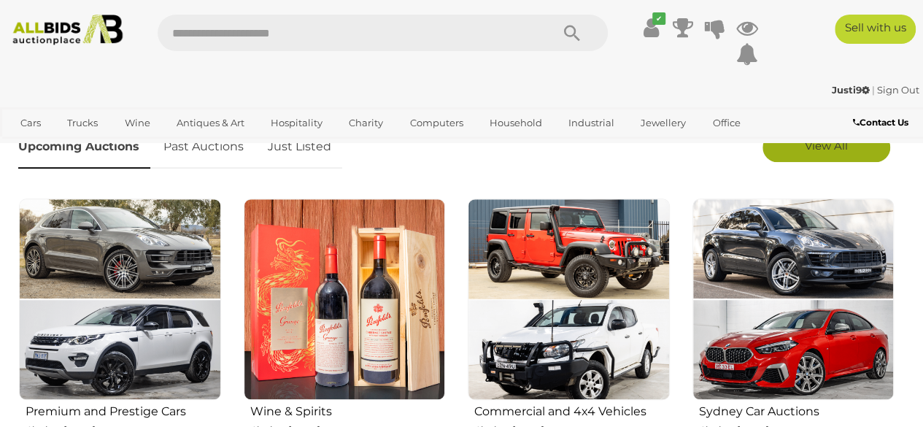 This screenshot has height=427, width=923. Describe the element at coordinates (571, 33) in the screenshot. I see `button: Search` at that location.